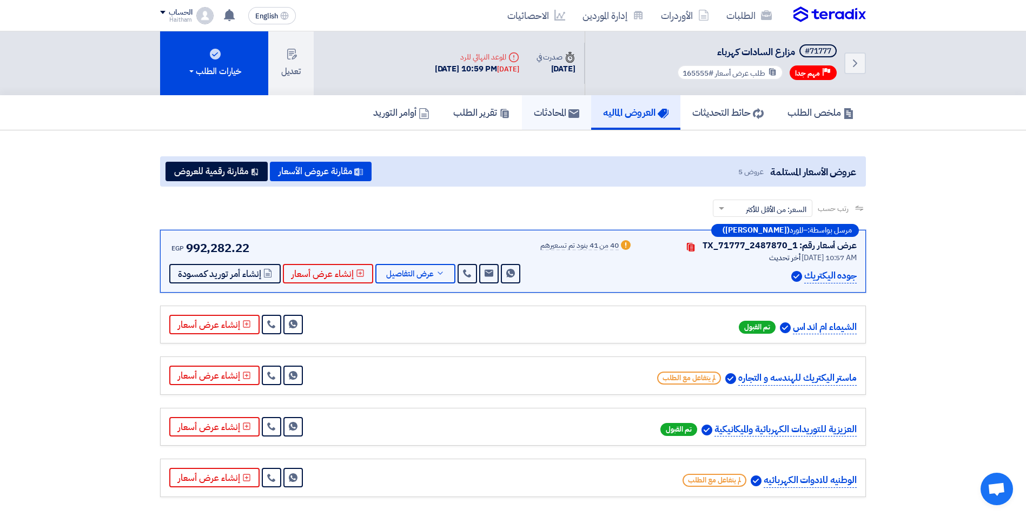 This screenshot has width=1026, height=516. I want to click on button: مقارنة عروض الأسعار, so click(321, 171).